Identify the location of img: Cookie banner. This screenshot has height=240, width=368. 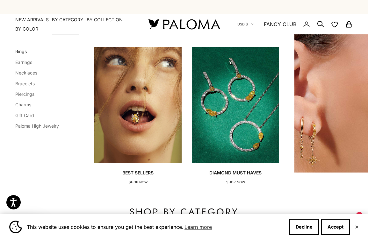
(16, 227).